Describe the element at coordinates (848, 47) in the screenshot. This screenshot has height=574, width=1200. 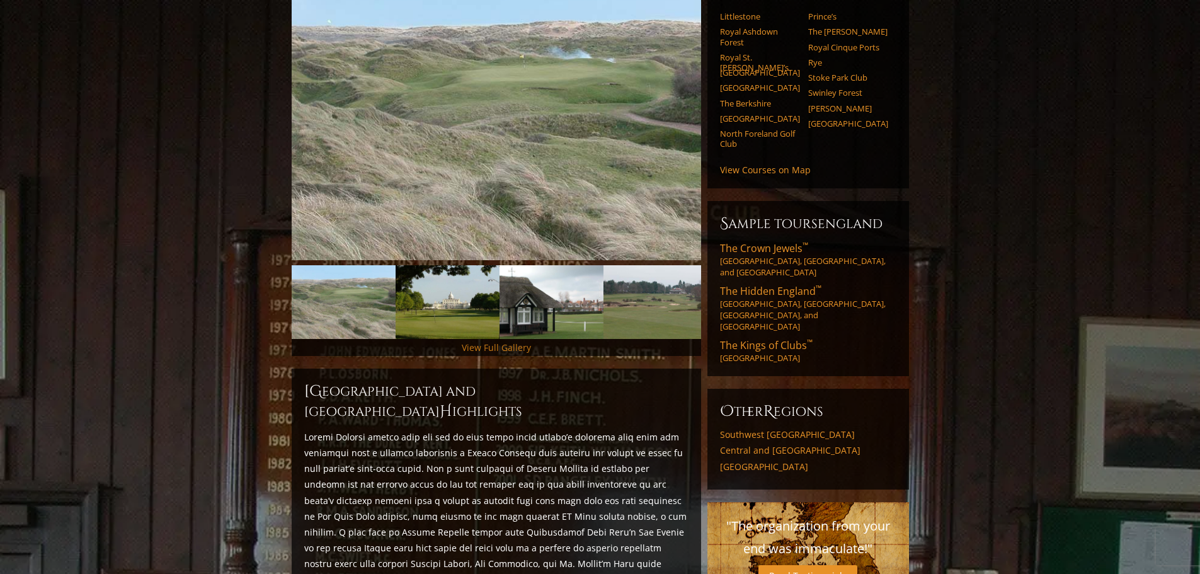
I see `a: Royal Cinque Ports` at that location.